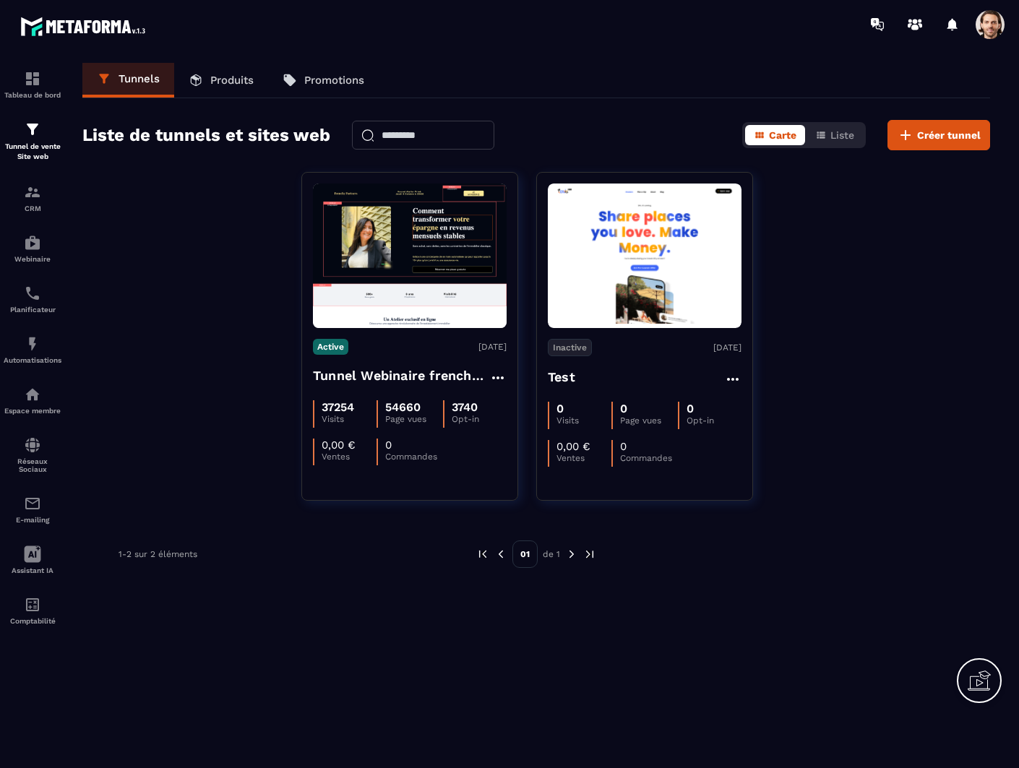 The height and width of the screenshot is (768, 1019). What do you see at coordinates (33, 152) in the screenshot?
I see `p: Tunnel de vente Site web` at bounding box center [33, 152].